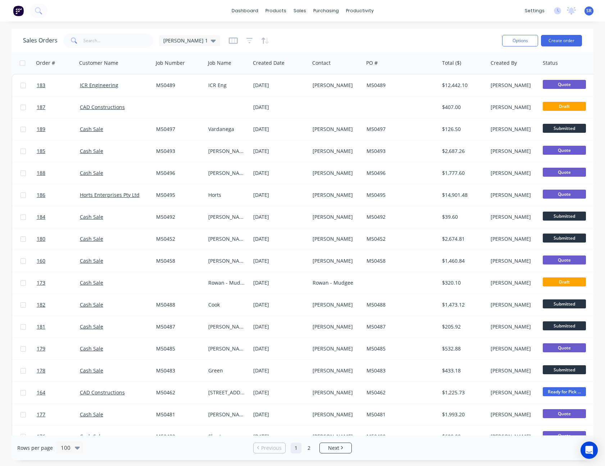 Image resolution: width=605 pixels, height=466 pixels. Describe the element at coordinates (58, 283) in the screenshot. I see `a: 173` at that location.